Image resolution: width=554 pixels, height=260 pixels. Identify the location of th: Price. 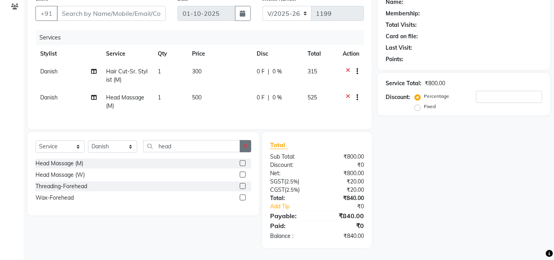
(220, 54).